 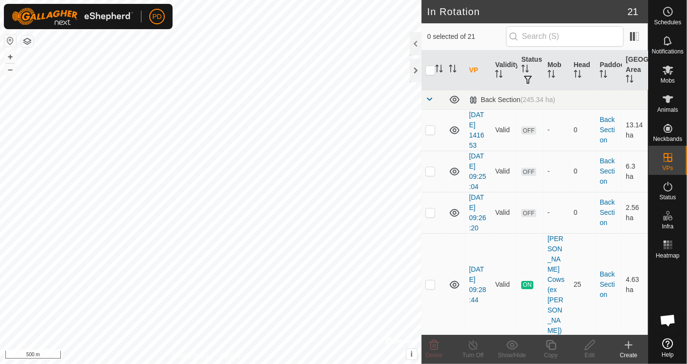 I want to click on a: Contact Us, so click(x=234, y=356).